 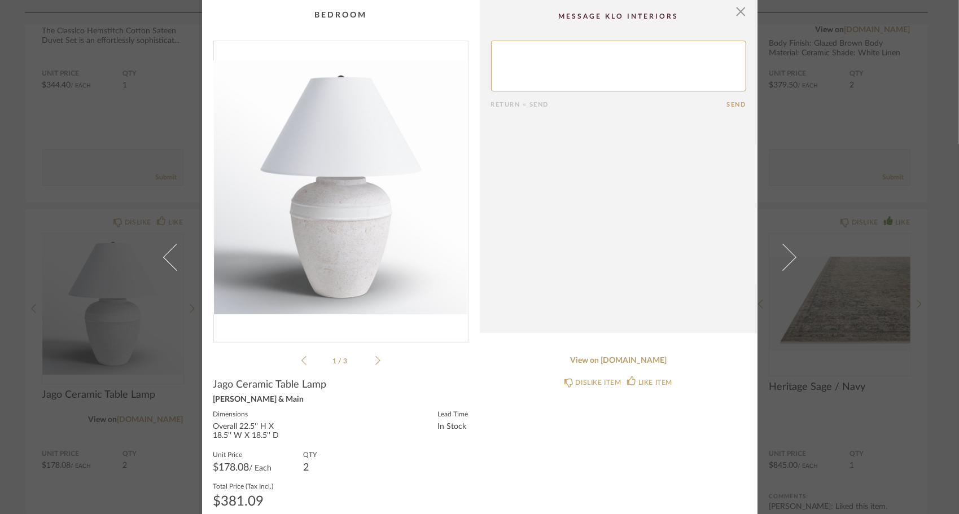 I want to click on span: 1, so click(x=335, y=361).